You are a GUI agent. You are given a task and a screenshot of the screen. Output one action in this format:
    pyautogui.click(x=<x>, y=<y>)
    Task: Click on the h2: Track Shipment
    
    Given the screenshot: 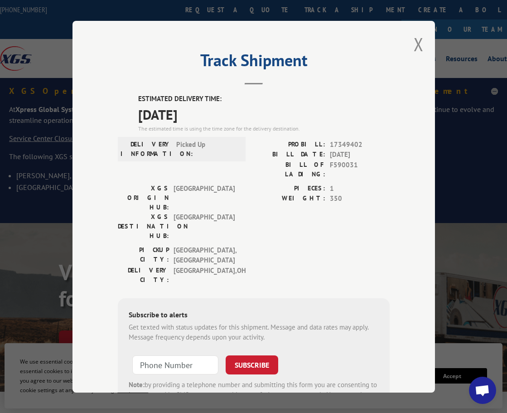 What is the action you would take?
    pyautogui.click(x=254, y=63)
    